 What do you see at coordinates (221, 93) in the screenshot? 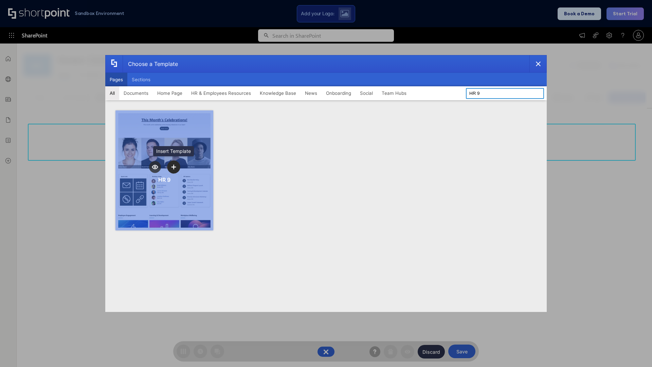
I see `button: HR & Employees Resources` at bounding box center [221, 93].